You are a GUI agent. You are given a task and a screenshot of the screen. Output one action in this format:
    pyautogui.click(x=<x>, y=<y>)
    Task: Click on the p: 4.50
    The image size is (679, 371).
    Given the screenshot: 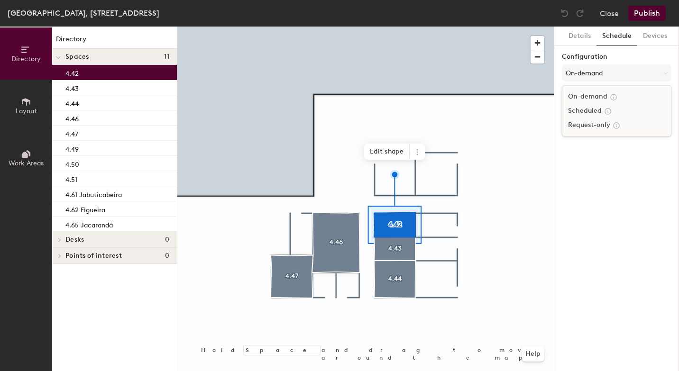 What is the action you would take?
    pyautogui.click(x=72, y=163)
    